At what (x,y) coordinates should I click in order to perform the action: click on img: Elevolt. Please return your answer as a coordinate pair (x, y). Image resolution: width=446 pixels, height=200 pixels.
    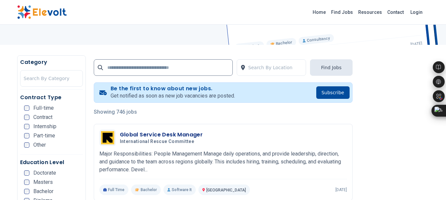
    Looking at the image, I should click on (42, 12).